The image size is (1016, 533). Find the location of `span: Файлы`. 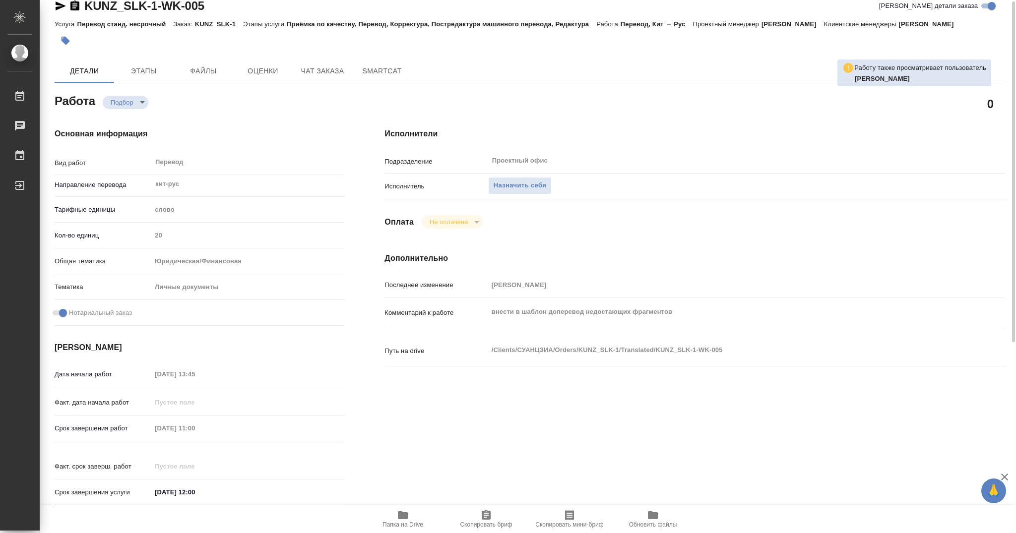

span: Файлы is located at coordinates (203, 71).